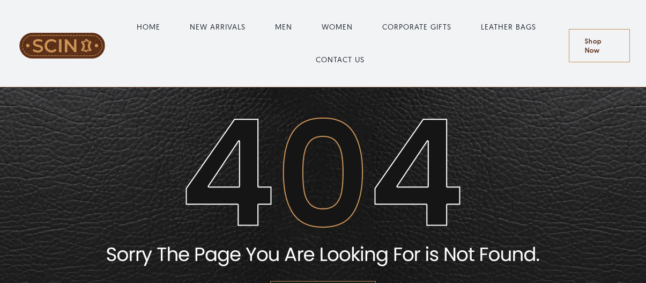 This screenshot has height=283, width=646. What do you see at coordinates (337, 27) in the screenshot?
I see `a: WOMEN` at bounding box center [337, 27].